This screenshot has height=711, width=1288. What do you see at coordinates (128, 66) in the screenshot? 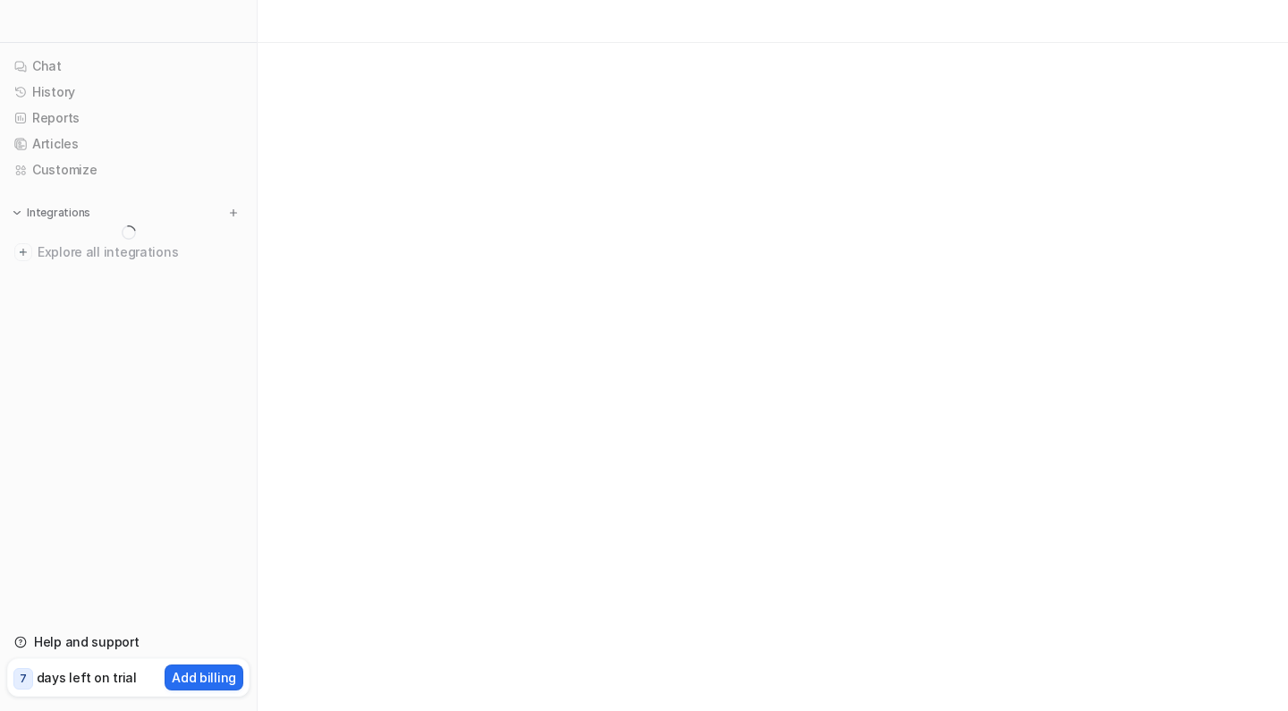
I see `a: Chat` at bounding box center [128, 66].